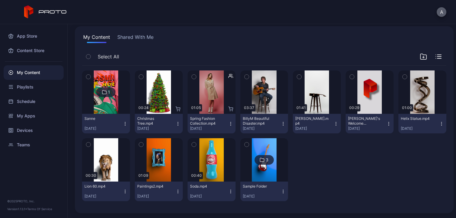 This screenshot has width=456, height=218. I want to click on div: BillyM Beautiful Disaster.mp4, so click(259, 121).